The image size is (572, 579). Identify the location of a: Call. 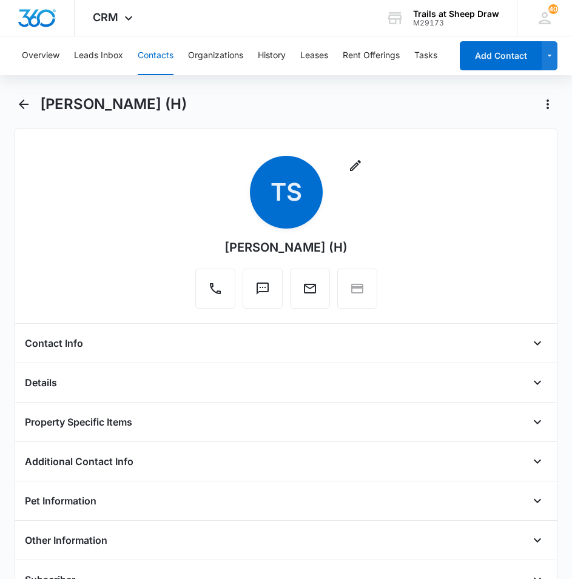
(215, 292).